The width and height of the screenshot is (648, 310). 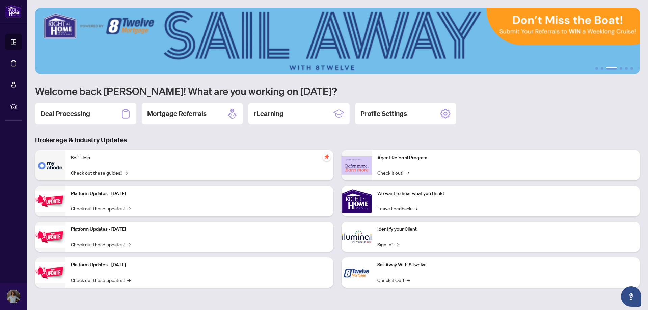 I want to click on img: Self-Help, so click(x=50, y=165).